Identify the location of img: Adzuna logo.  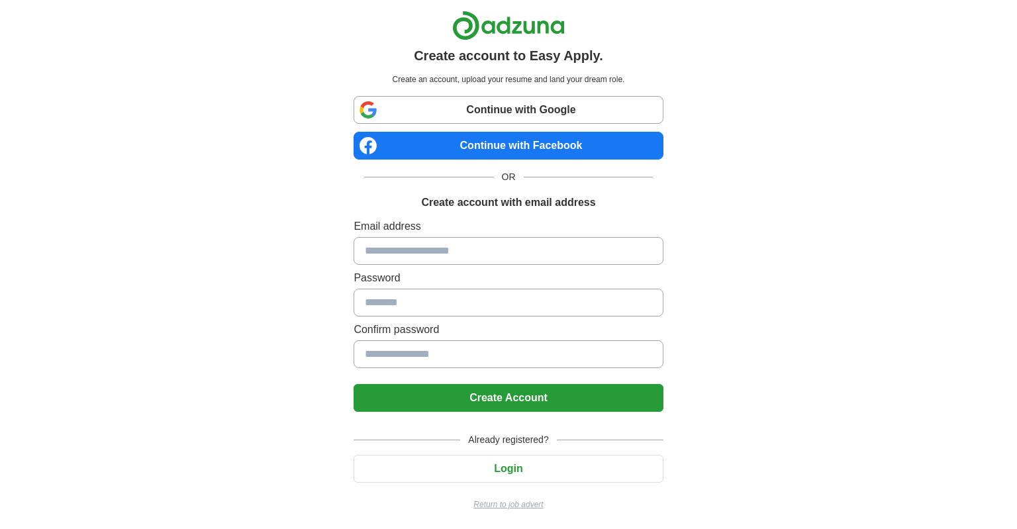
(509, 25).